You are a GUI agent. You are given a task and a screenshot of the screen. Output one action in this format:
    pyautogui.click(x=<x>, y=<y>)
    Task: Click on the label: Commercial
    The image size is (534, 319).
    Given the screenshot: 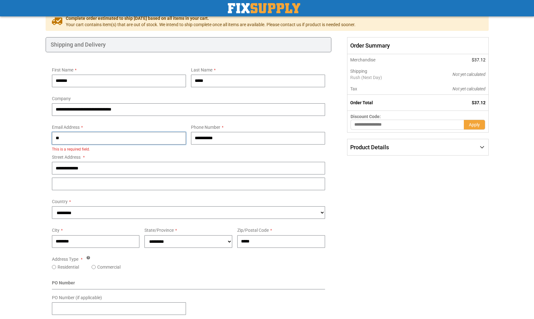 What is the action you would take?
    pyautogui.click(x=109, y=267)
    